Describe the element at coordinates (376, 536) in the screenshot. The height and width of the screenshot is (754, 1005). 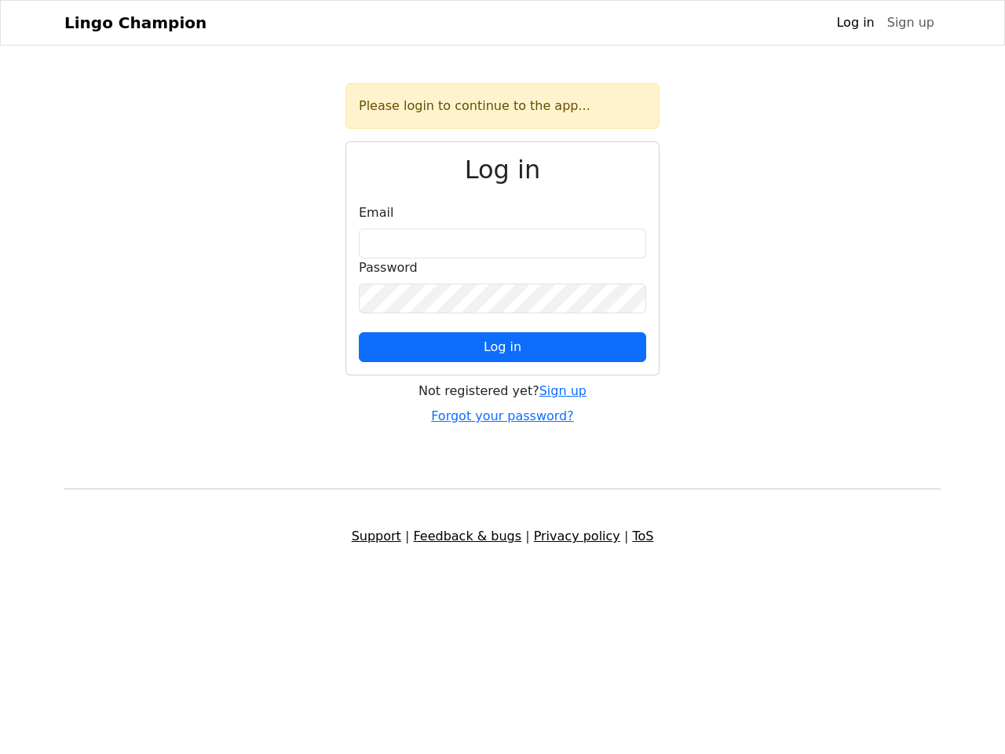
I see `a: Support` at that location.